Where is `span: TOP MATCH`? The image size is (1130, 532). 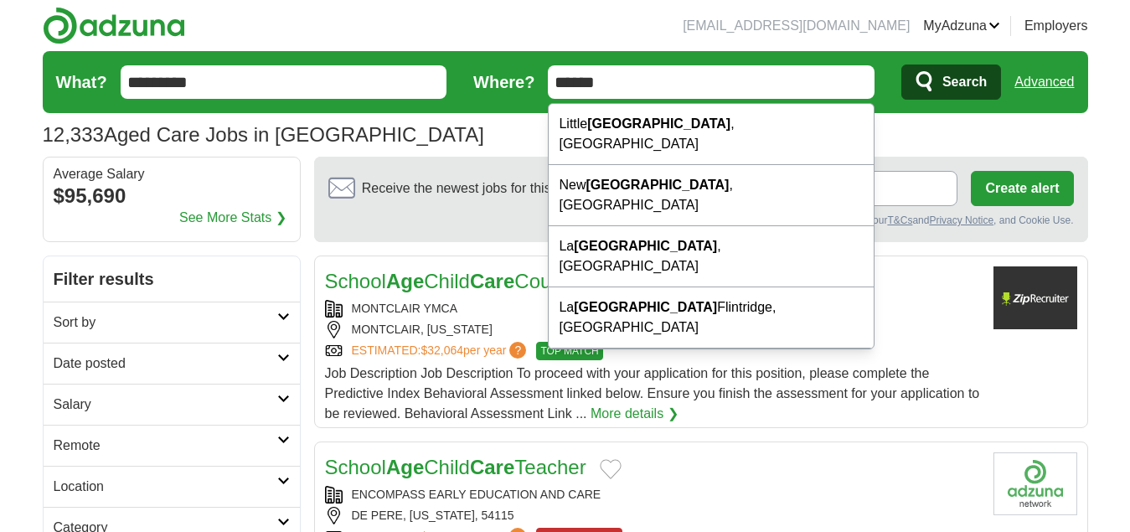 span: TOP MATCH is located at coordinates (569, 351).